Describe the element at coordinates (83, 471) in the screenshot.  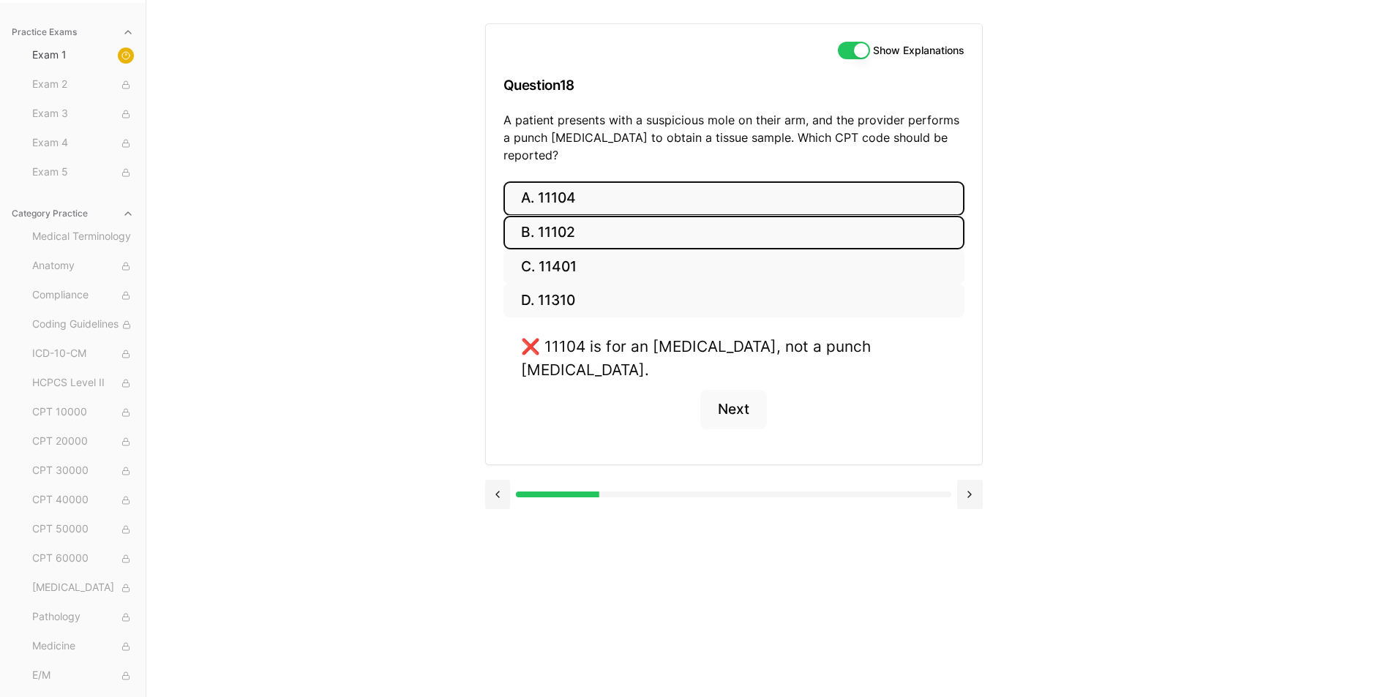
I see `button: CPT 30000` at that location.